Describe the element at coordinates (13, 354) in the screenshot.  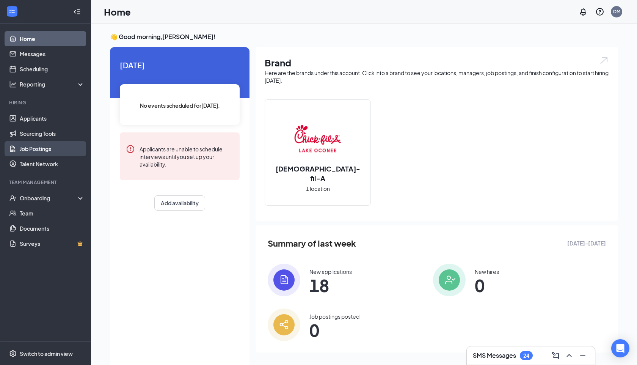
I see `svg: Settings` at that location.